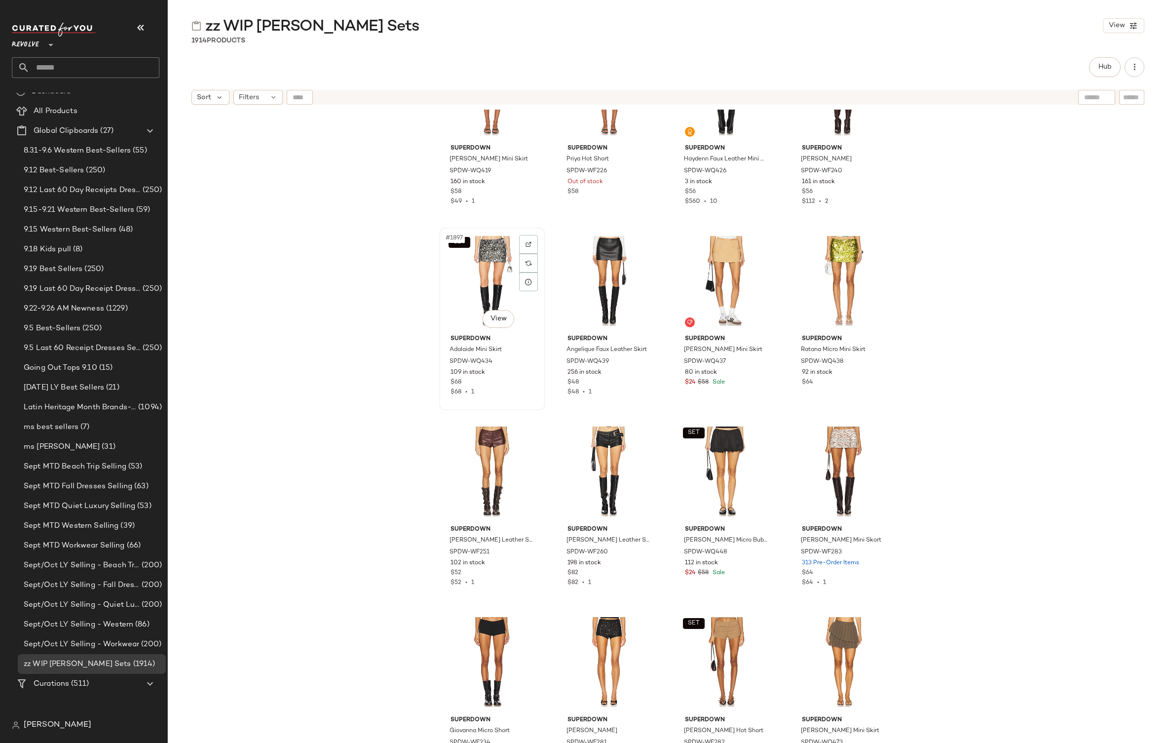 The width and height of the screenshot is (1168, 743). Describe the element at coordinates (607, 350) in the screenshot. I see `span: Angelique Faux Leather Skirt` at that location.